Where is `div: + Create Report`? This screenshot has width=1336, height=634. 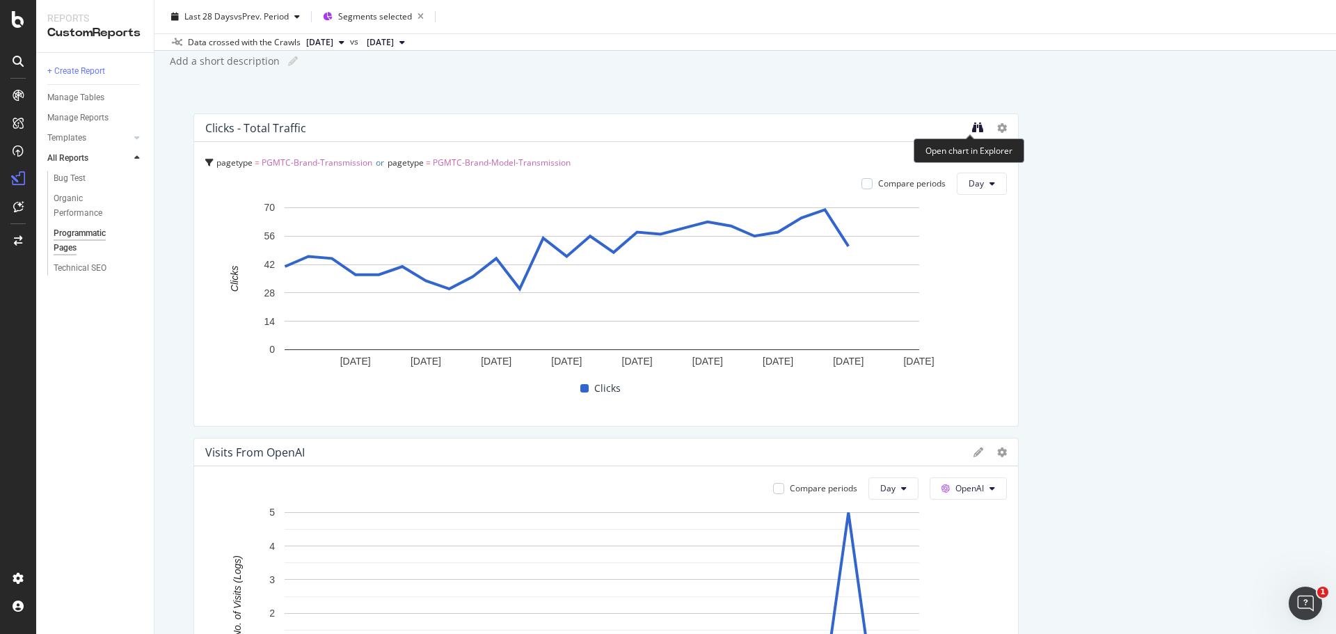
div: + Create Report is located at coordinates (76, 71).